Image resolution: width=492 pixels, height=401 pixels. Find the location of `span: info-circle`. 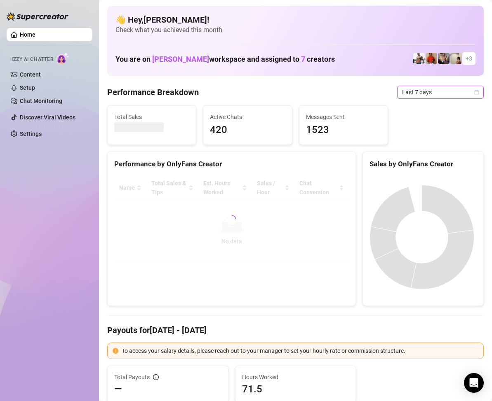

span: info-circle is located at coordinates (156, 377).